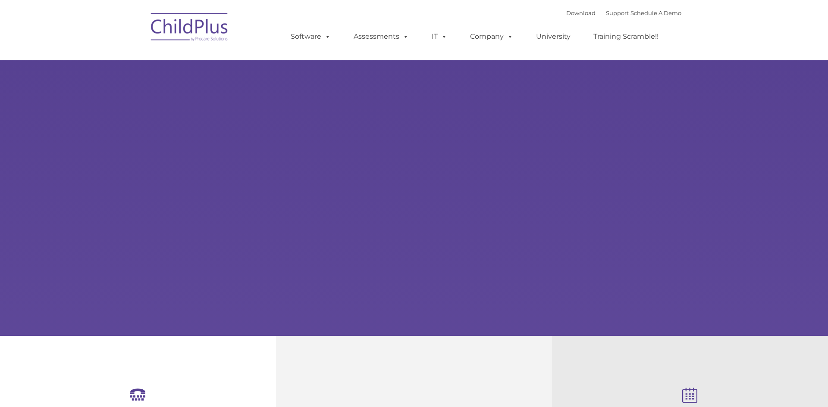 This screenshot has height=407, width=828. Describe the element at coordinates (581, 13) in the screenshot. I see `a: Download` at that location.